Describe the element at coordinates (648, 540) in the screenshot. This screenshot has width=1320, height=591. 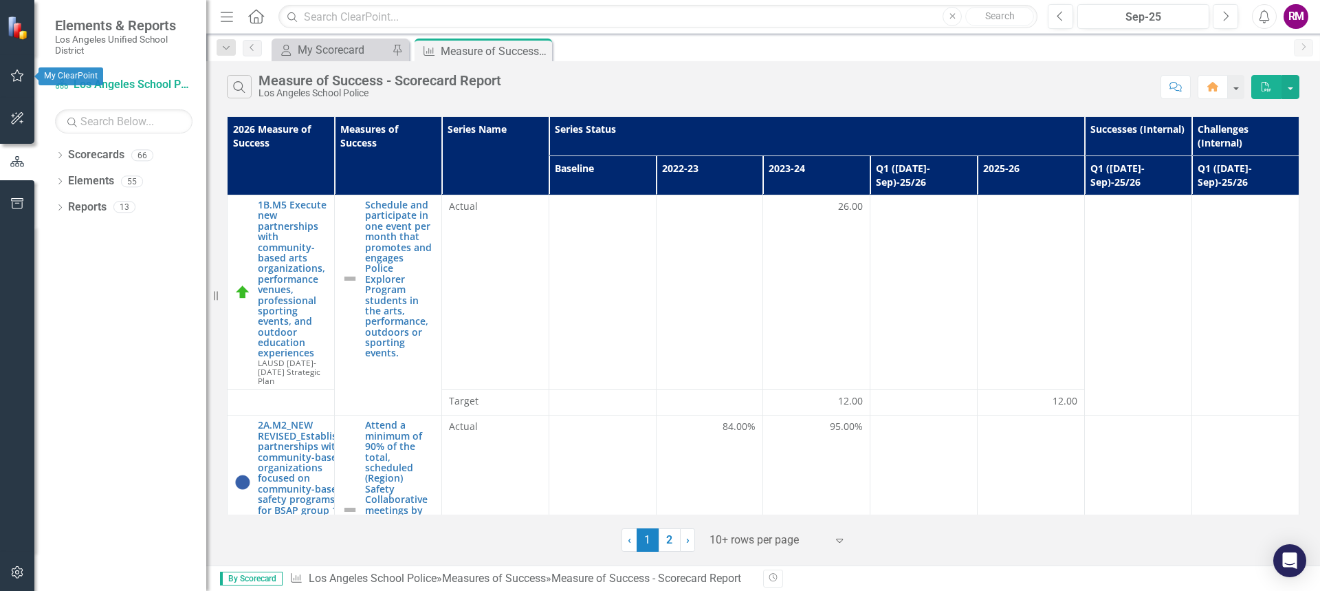
I see `span: 1` at that location.